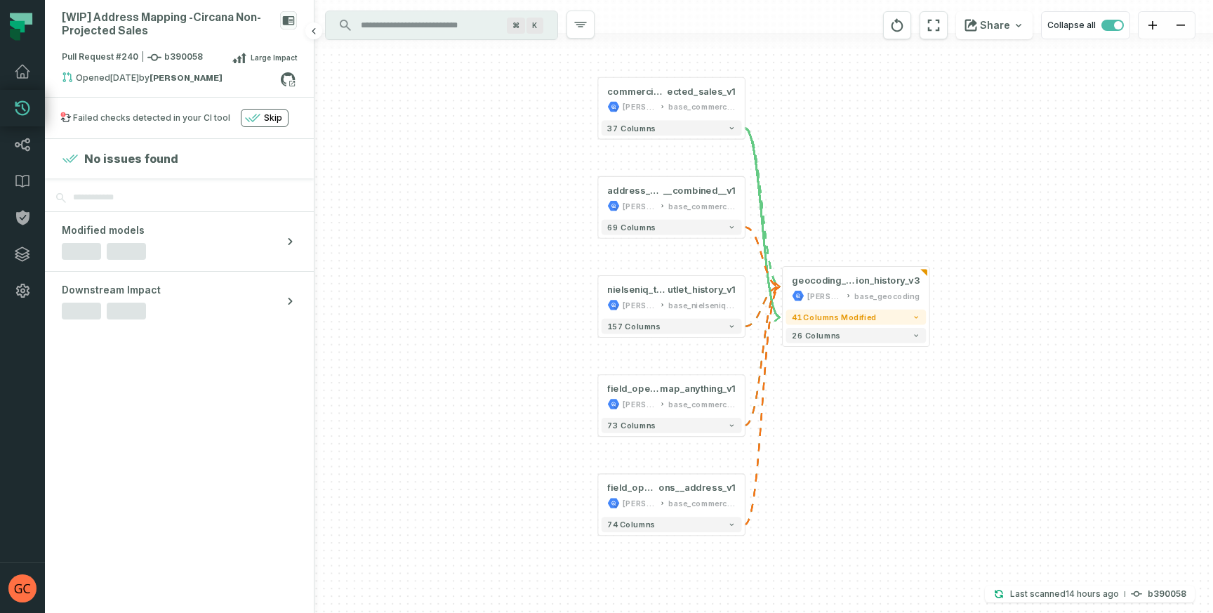 The image size is (1213, 613). I want to click on span: Modified models, so click(103, 230).